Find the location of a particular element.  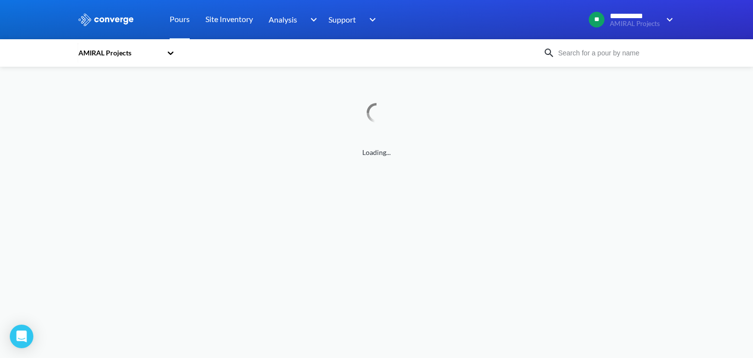

input: Search for a pour by name is located at coordinates (614, 53).